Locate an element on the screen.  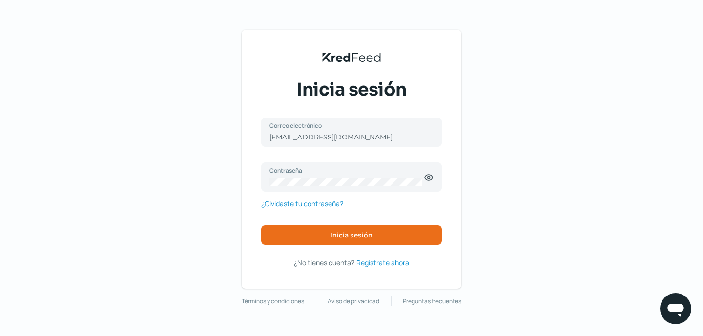
a: Regístrate ahora is located at coordinates (383, 263).